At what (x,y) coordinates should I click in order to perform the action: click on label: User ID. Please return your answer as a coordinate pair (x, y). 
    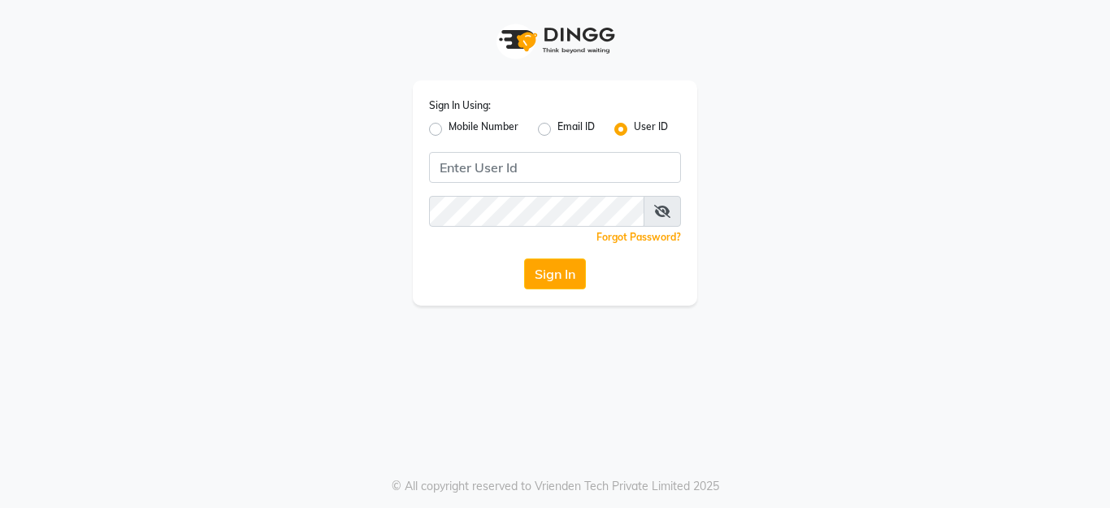
    Looking at the image, I should click on (651, 129).